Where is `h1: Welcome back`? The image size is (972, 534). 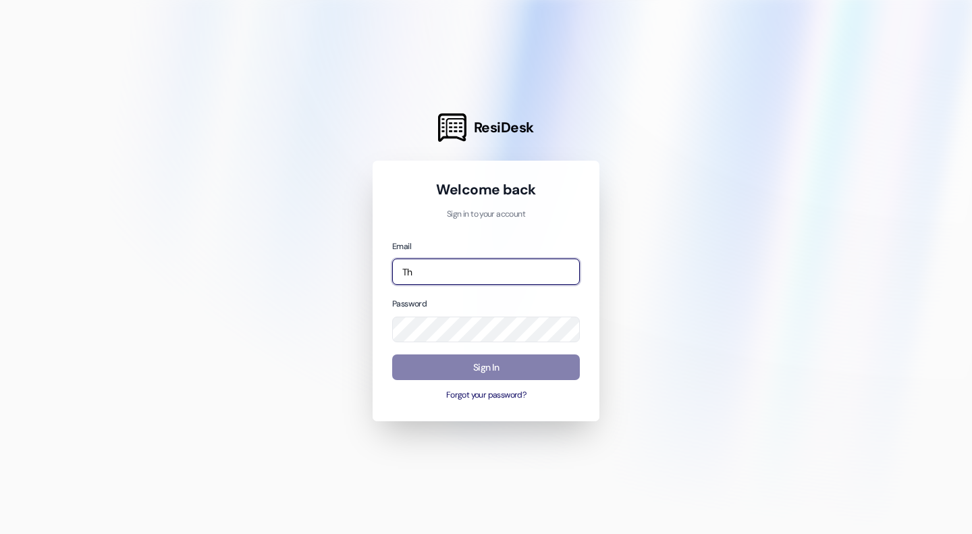 h1: Welcome back is located at coordinates (486, 190).